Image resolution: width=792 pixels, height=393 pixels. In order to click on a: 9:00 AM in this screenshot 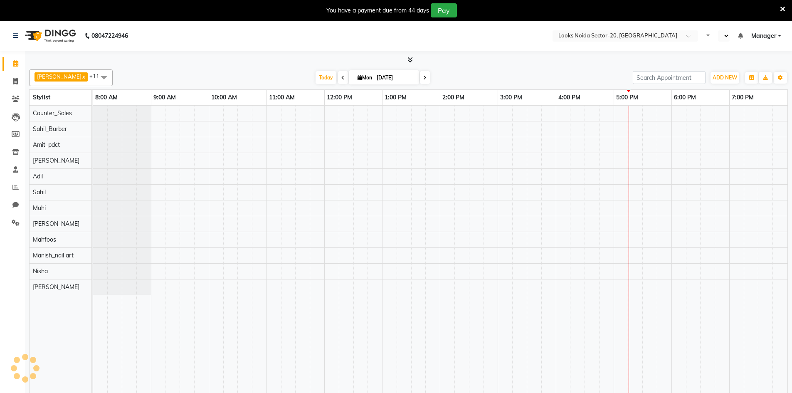, I will do `click(165, 97)`.